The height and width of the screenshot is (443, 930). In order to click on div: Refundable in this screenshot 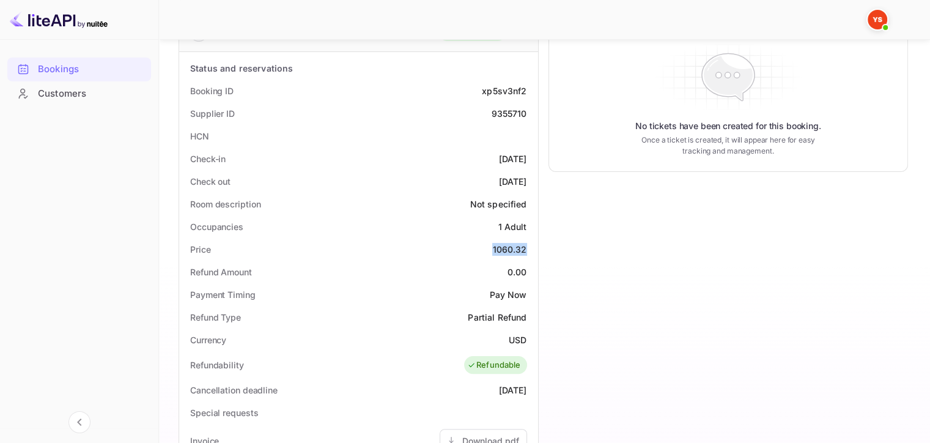, I will do `click(494, 365)`.